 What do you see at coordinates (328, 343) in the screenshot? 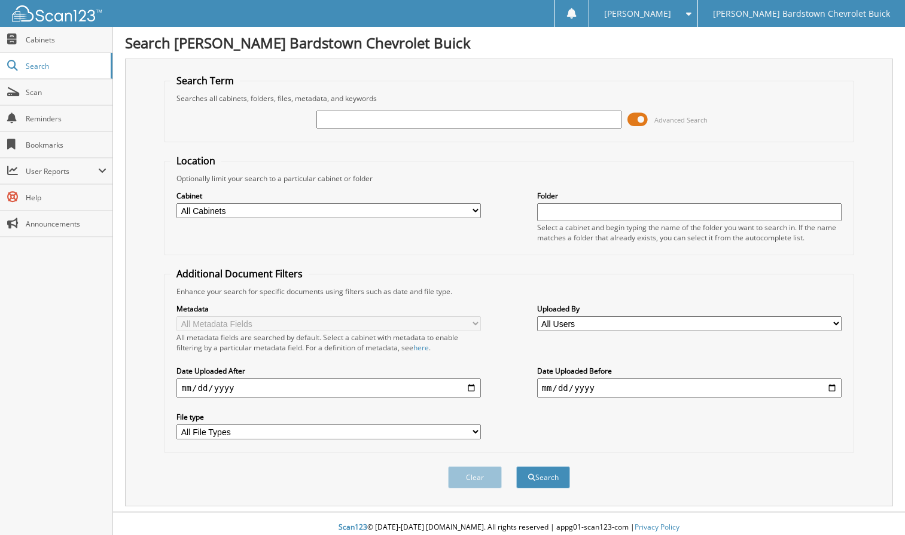
I see `div: All metadata fields are searched by default. Select a cabinet with metadata to enable filtering b...` at bounding box center [328, 343].